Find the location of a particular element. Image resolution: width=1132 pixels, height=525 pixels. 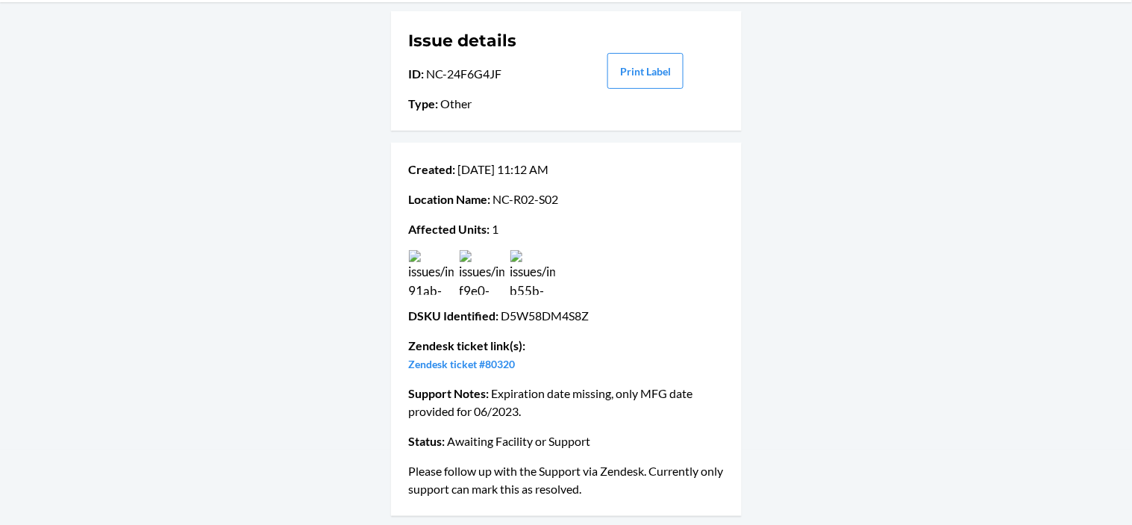

img: issues/images/39c93941-b55b-498c-901c-39cd88c74915.jpg is located at coordinates (533, 272).